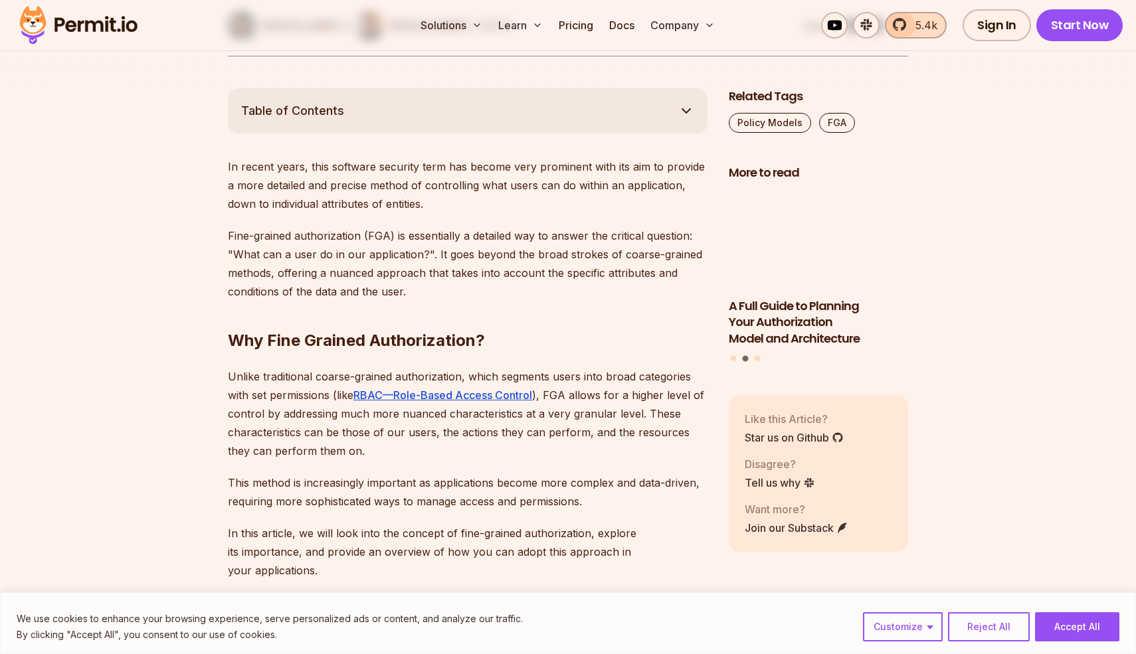 The height and width of the screenshot is (654, 1136). I want to click on h2: Related Tags, so click(819, 96).